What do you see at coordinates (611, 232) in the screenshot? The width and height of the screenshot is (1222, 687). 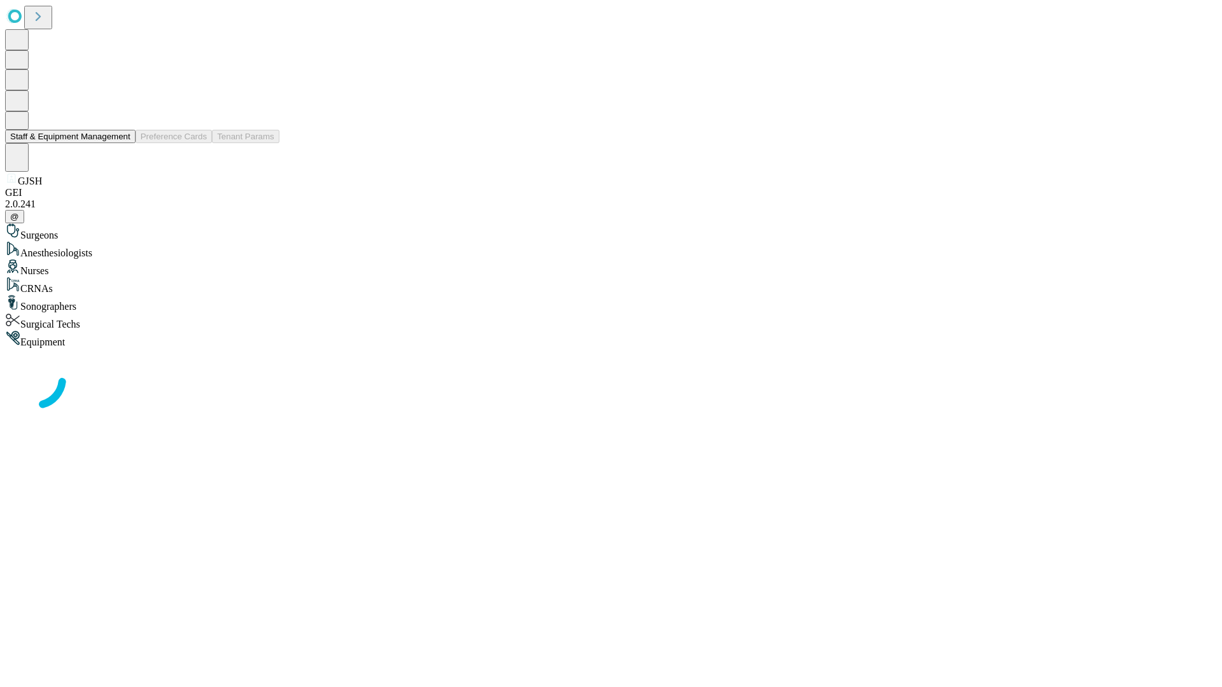 I see `div: Surgeons` at bounding box center [611, 232].